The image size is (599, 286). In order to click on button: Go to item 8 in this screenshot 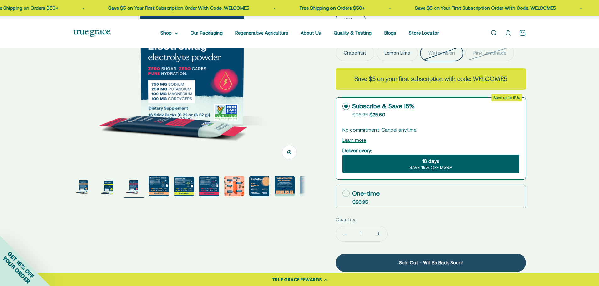, I will do `click(259, 187)`.